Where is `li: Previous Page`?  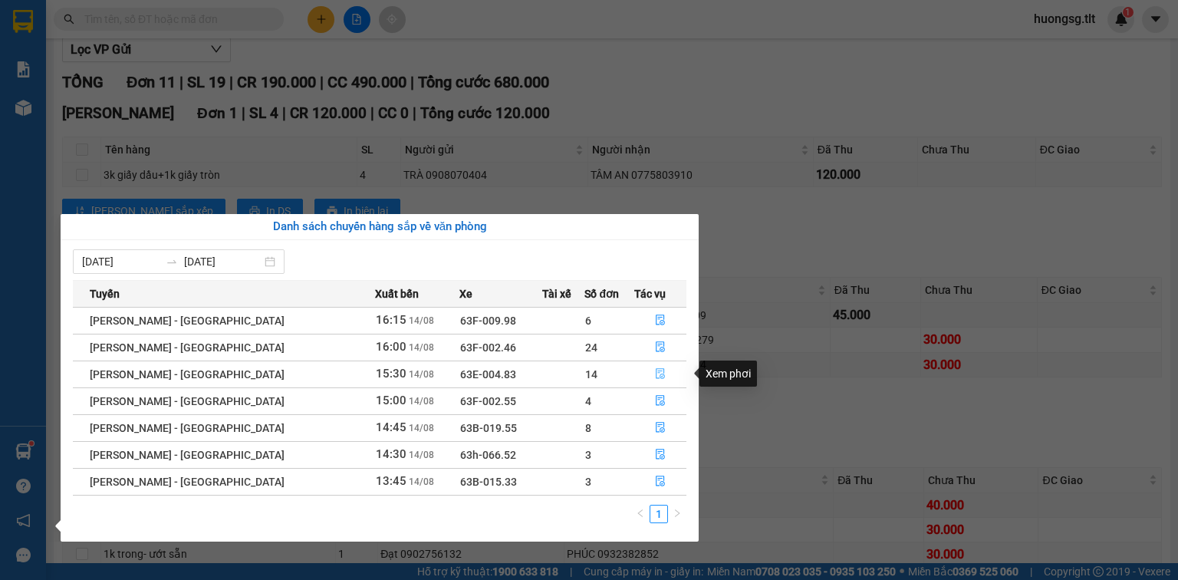 li: Previous Page is located at coordinates (641, 514).